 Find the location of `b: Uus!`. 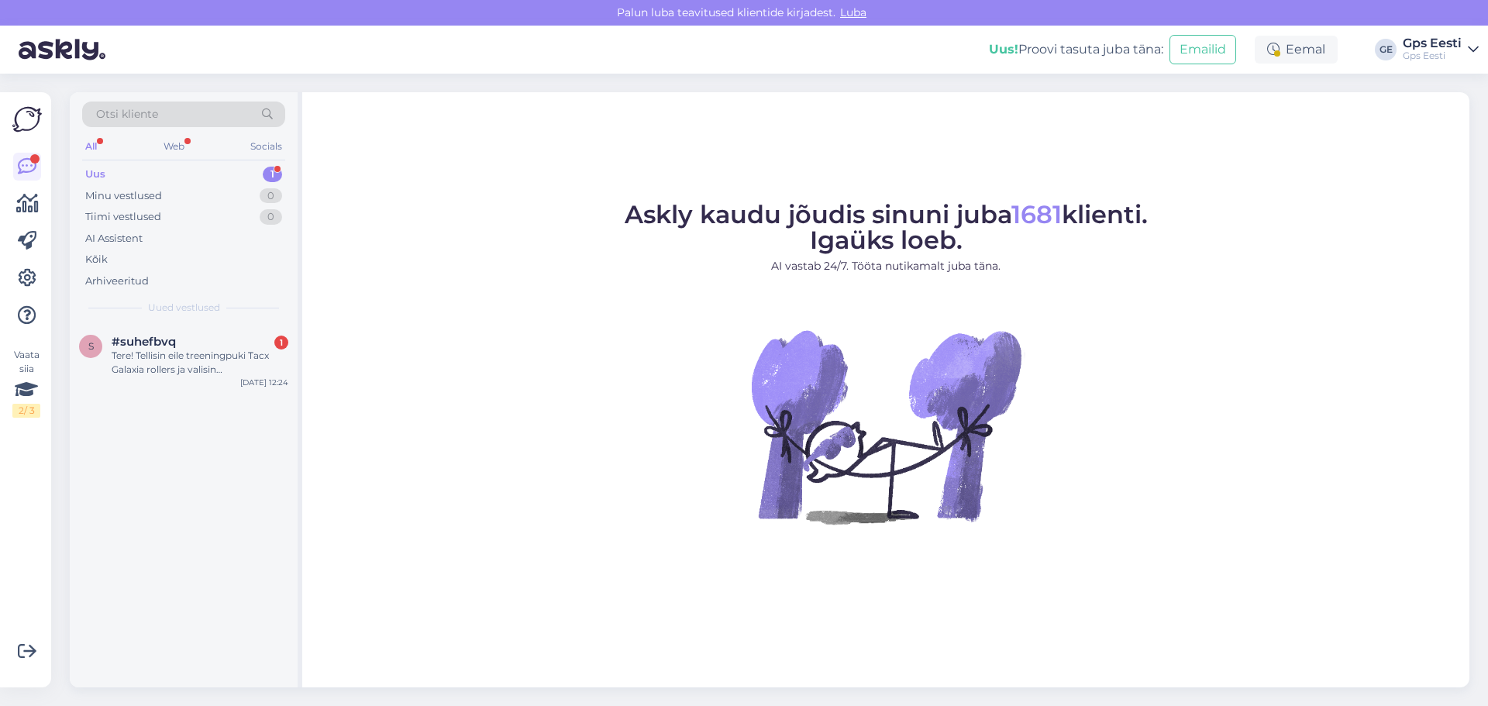

b: Uus! is located at coordinates (1004, 49).